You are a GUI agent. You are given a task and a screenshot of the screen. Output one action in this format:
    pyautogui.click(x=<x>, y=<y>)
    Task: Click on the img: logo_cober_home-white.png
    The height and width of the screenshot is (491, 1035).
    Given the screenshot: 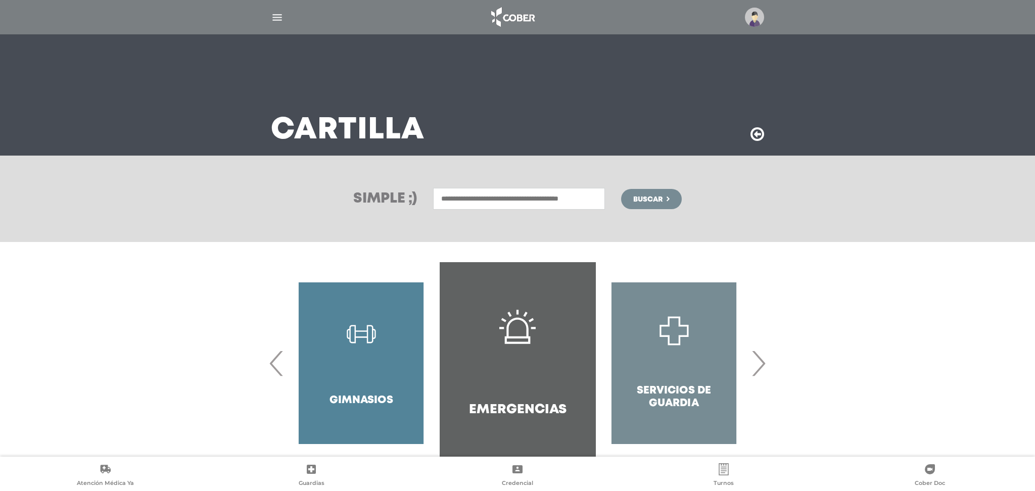 What is the action you would take?
    pyautogui.click(x=512, y=17)
    